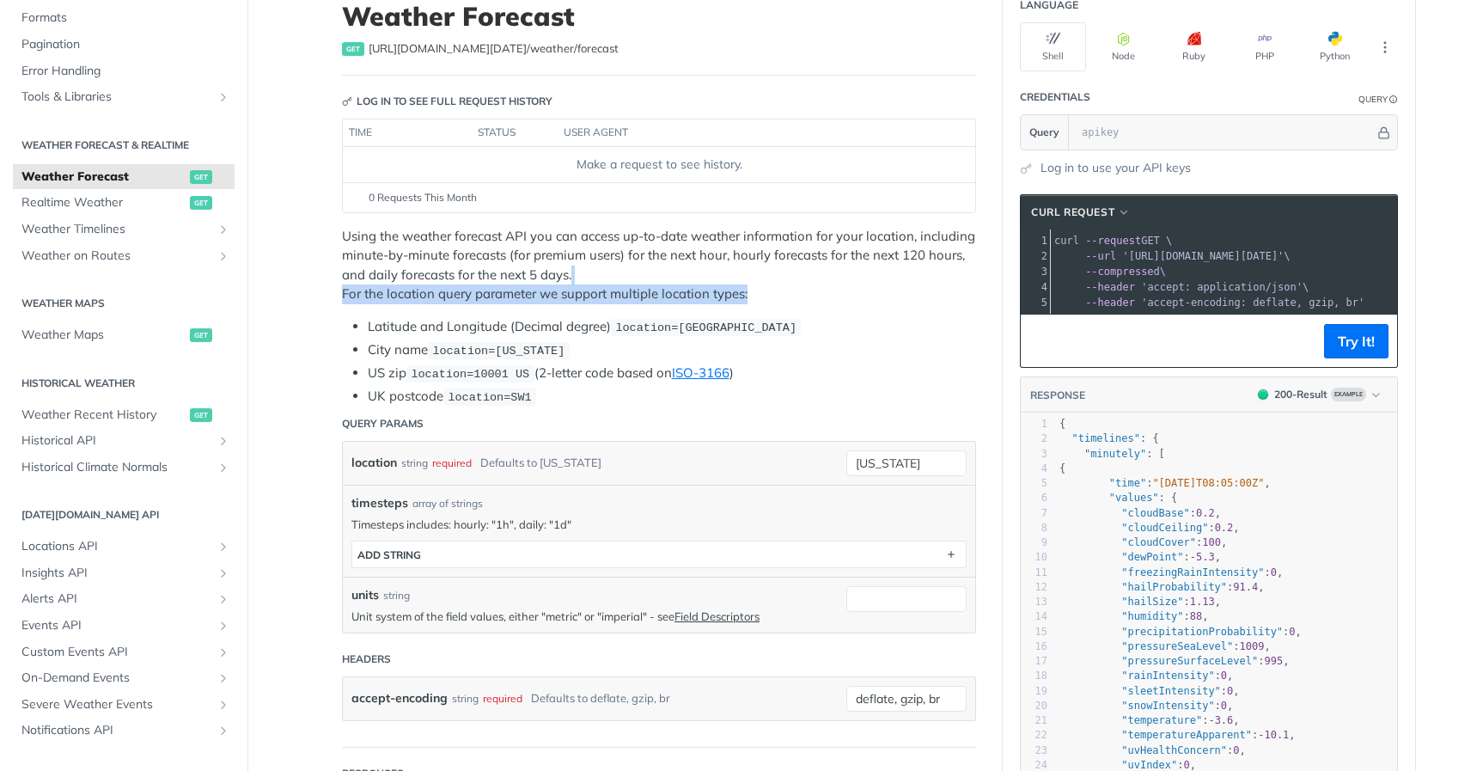  What do you see at coordinates (1383, 132) in the screenshot?
I see `button: Hide` at bounding box center [1383, 132].